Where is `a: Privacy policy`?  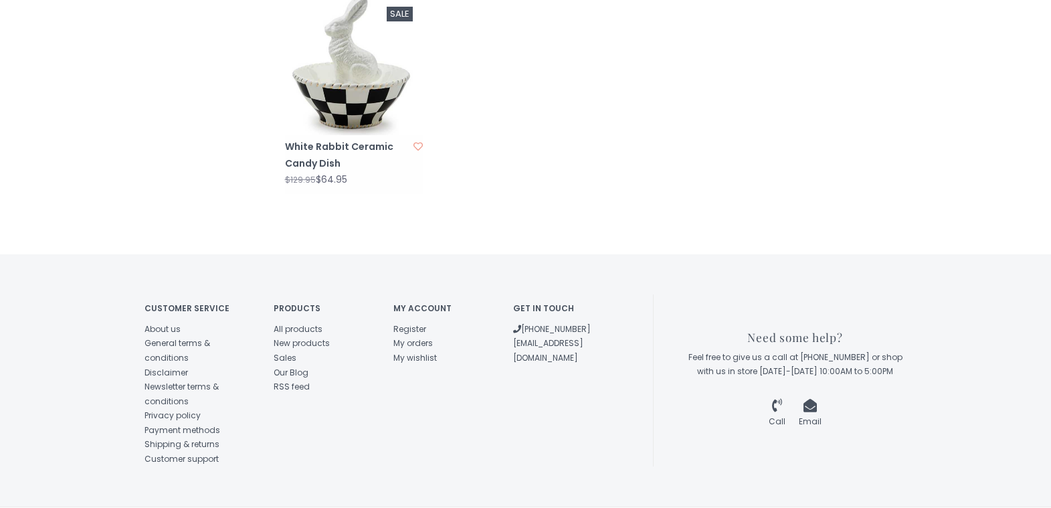
a: Privacy policy is located at coordinates (173, 415).